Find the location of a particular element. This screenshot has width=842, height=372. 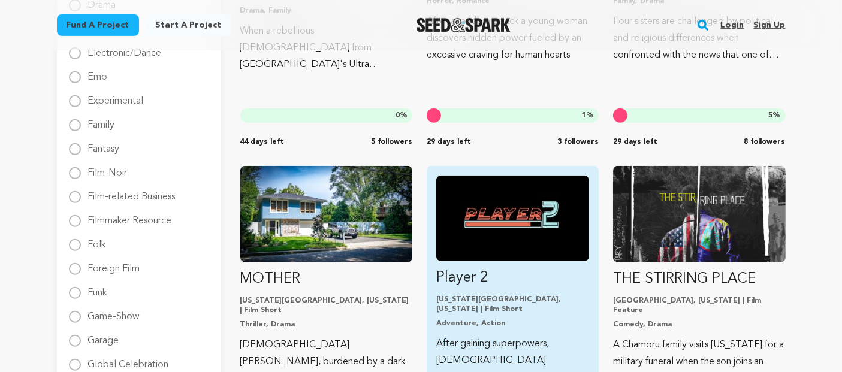

label: Fantasy is located at coordinates (104, 144).